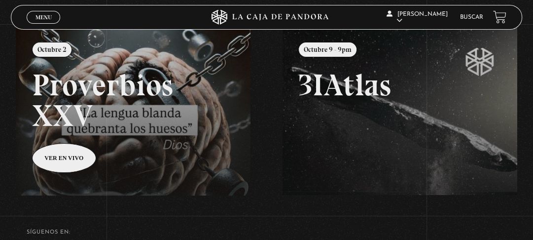  I want to click on a: Buscar, so click(472, 17).